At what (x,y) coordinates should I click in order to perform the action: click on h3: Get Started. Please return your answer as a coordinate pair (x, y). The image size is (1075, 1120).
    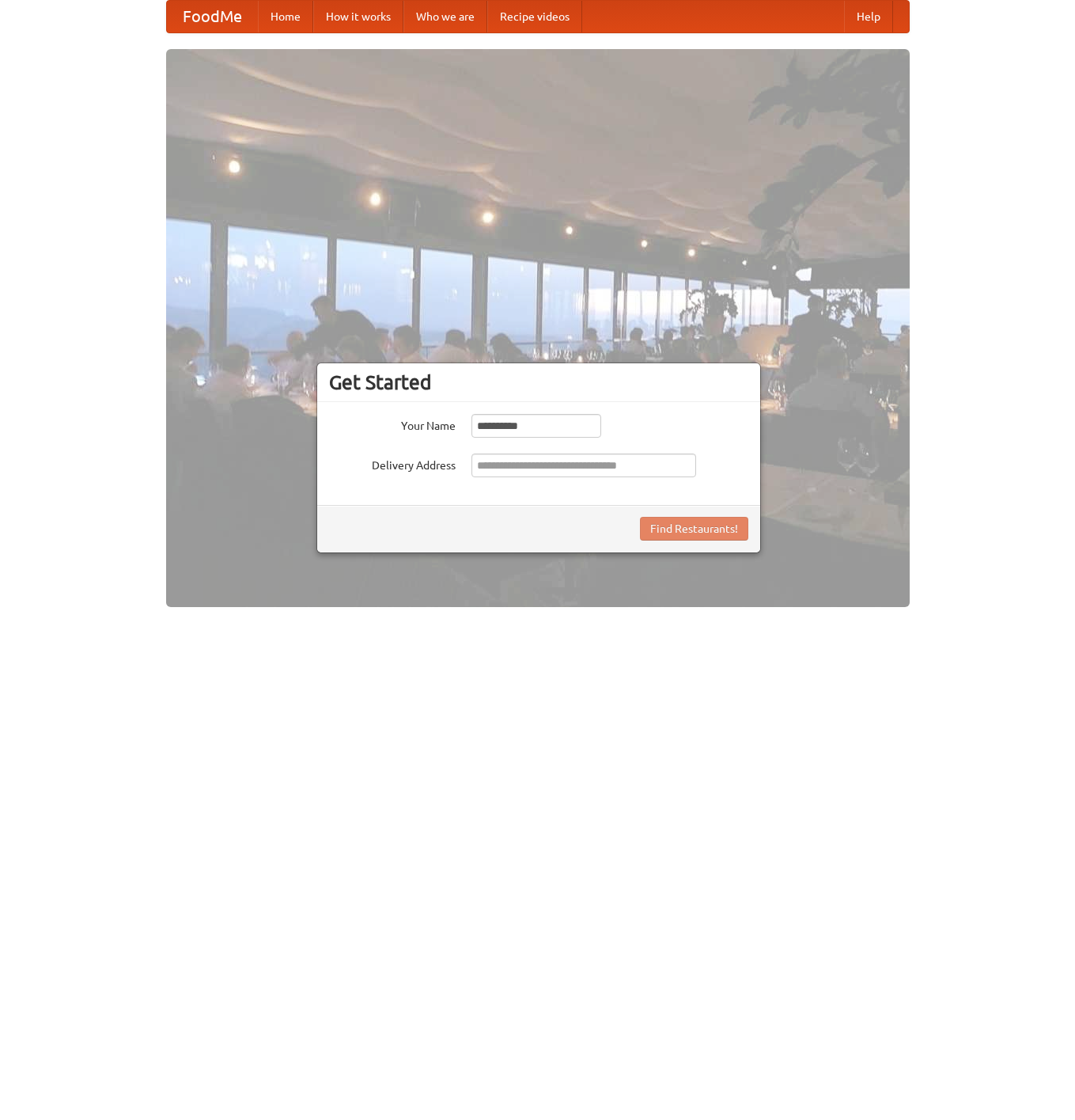
    Looking at the image, I should click on (539, 382).